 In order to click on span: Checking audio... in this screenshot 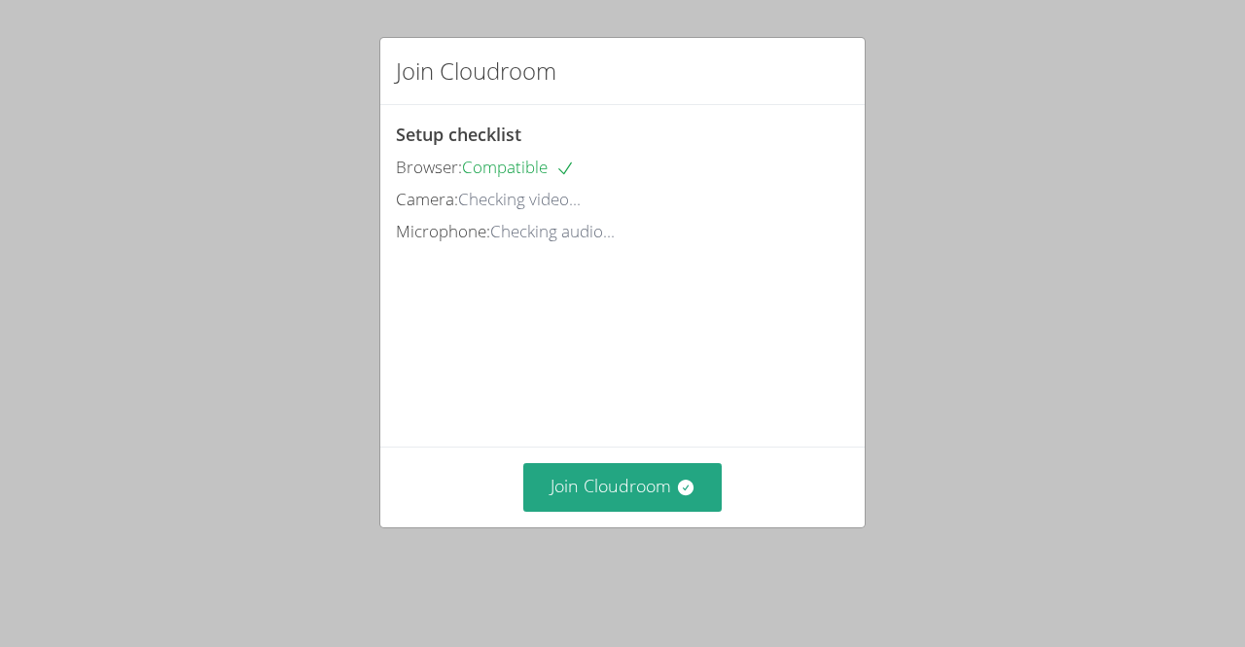, I will do `click(553, 231)`.